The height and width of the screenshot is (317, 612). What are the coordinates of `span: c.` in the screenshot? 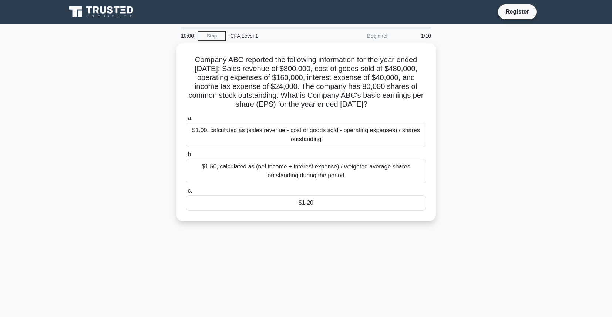 It's located at (190, 190).